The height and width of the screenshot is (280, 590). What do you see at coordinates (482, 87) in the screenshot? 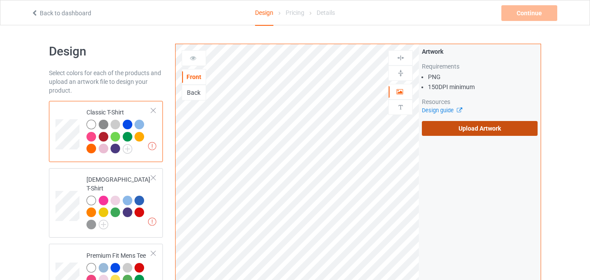
I see `li: 150 DPI minimum` at bounding box center [482, 87].